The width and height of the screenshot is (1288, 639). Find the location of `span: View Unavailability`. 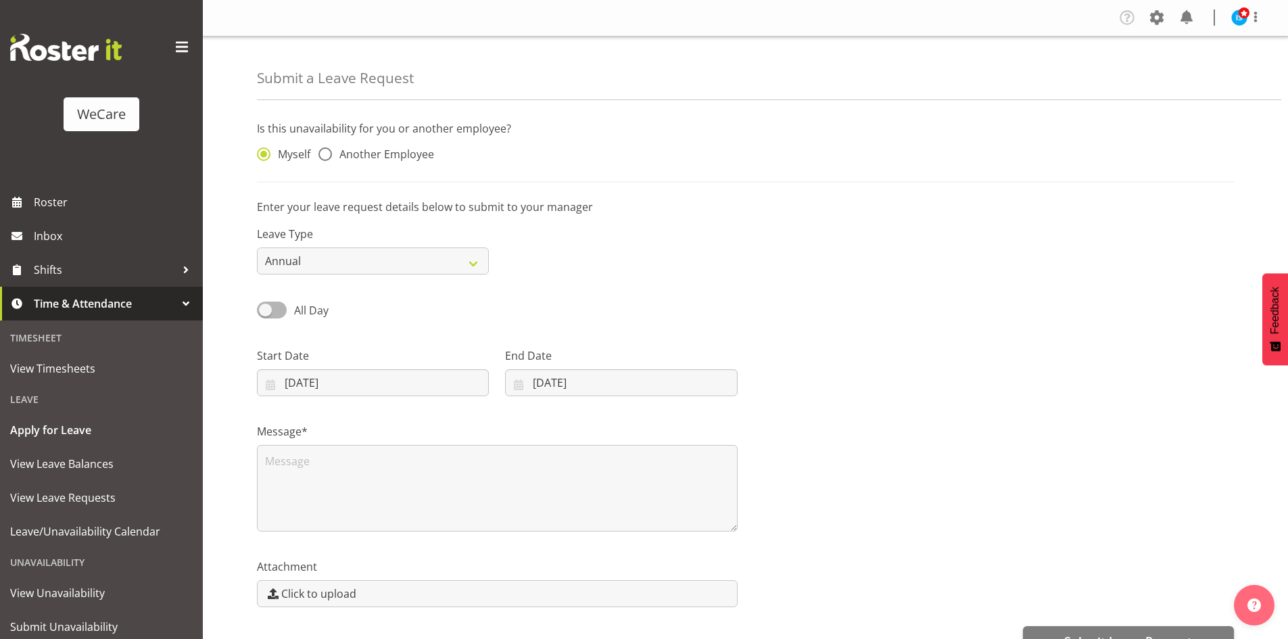

span: View Unavailability is located at coordinates (101, 593).